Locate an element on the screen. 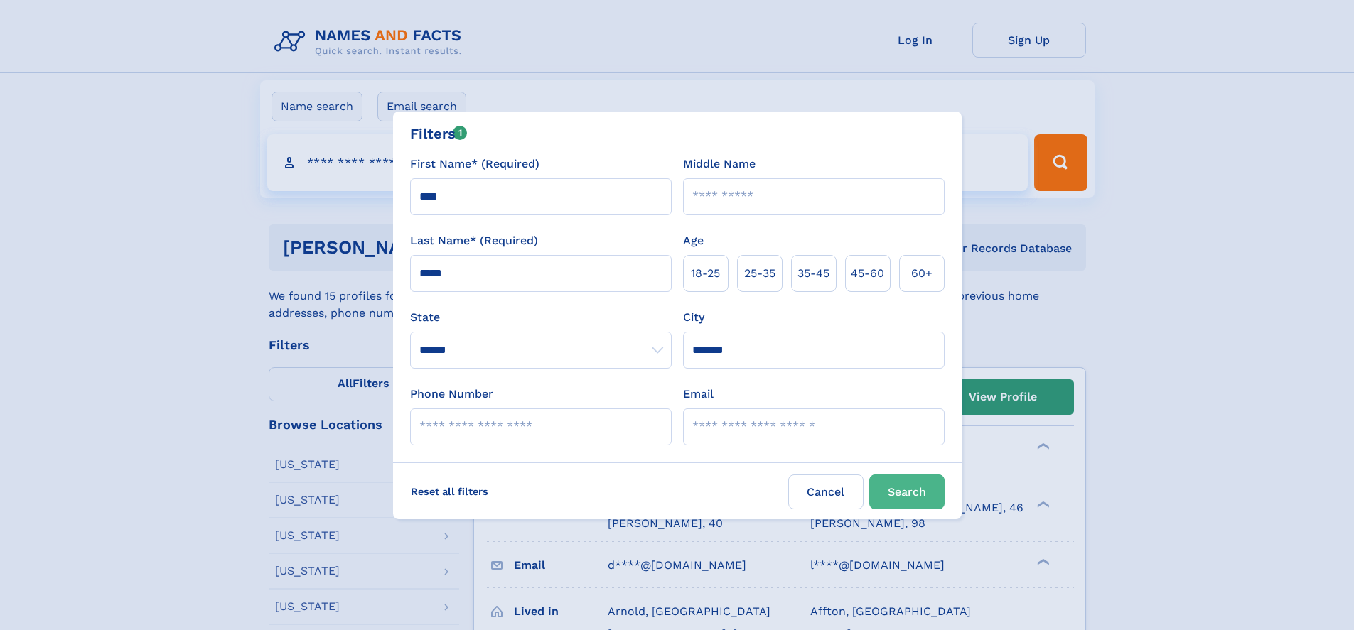  label: Phone Number is located at coordinates (451, 394).